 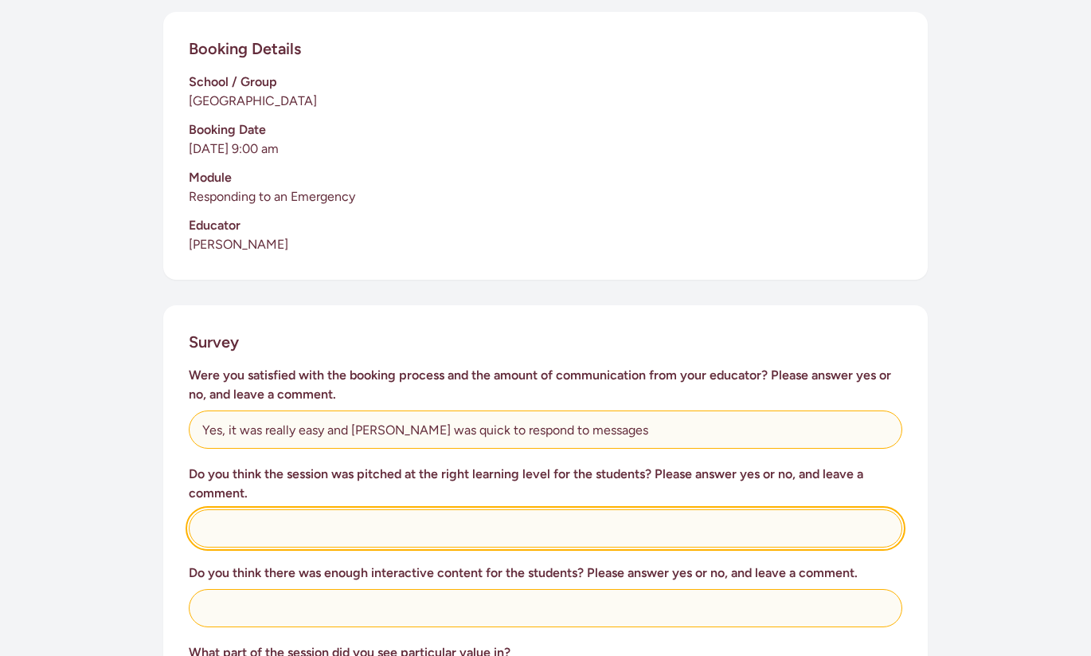 What do you see at coordinates (546, 82) in the screenshot?
I see `h3: School / Group` at bounding box center [546, 82].